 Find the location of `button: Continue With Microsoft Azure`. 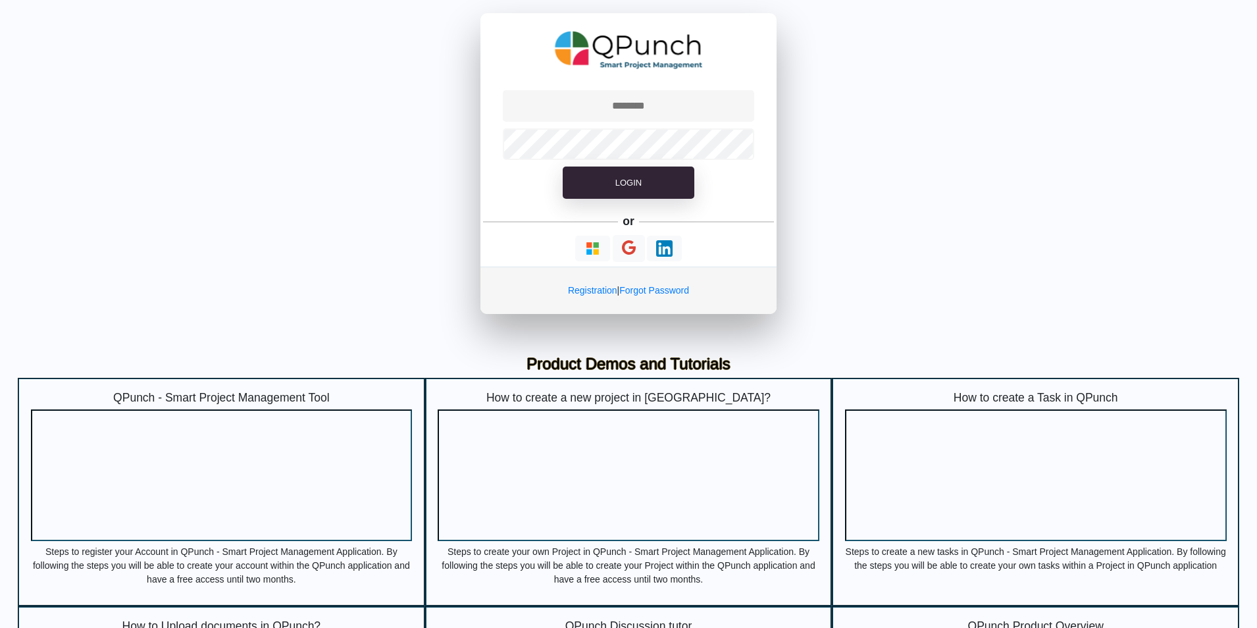

button: Continue With Microsoft Azure is located at coordinates (592, 248).